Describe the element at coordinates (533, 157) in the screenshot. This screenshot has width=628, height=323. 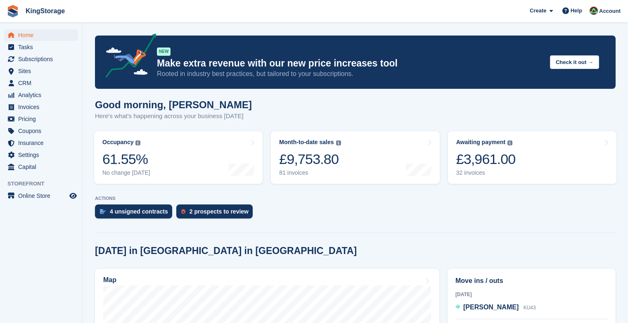
I see `a: Awaiting payment £3,961.00 32 invoices` at that location.